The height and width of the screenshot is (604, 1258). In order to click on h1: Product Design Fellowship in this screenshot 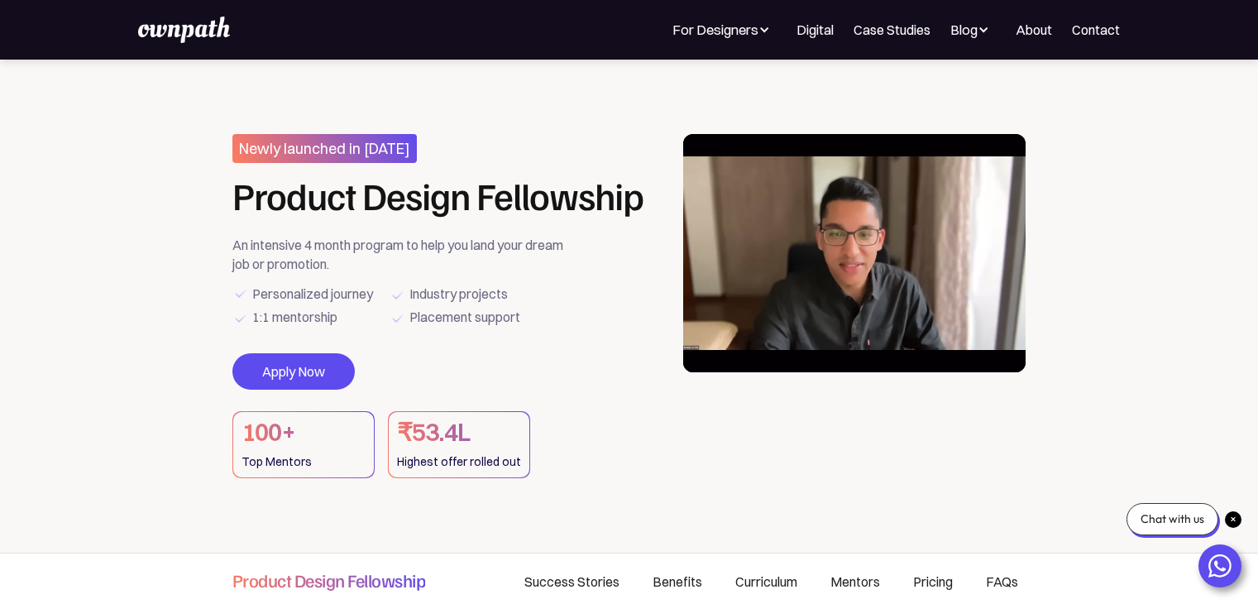, I will do `click(438, 195)`.